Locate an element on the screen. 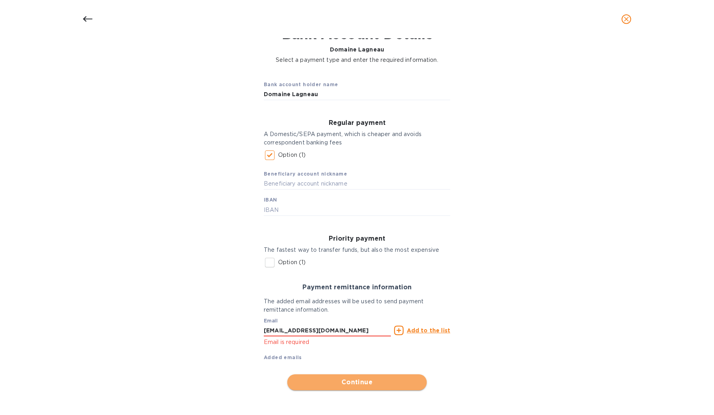 This screenshot has height=415, width=714. b: Domaine Lagneau is located at coordinates (357, 49).